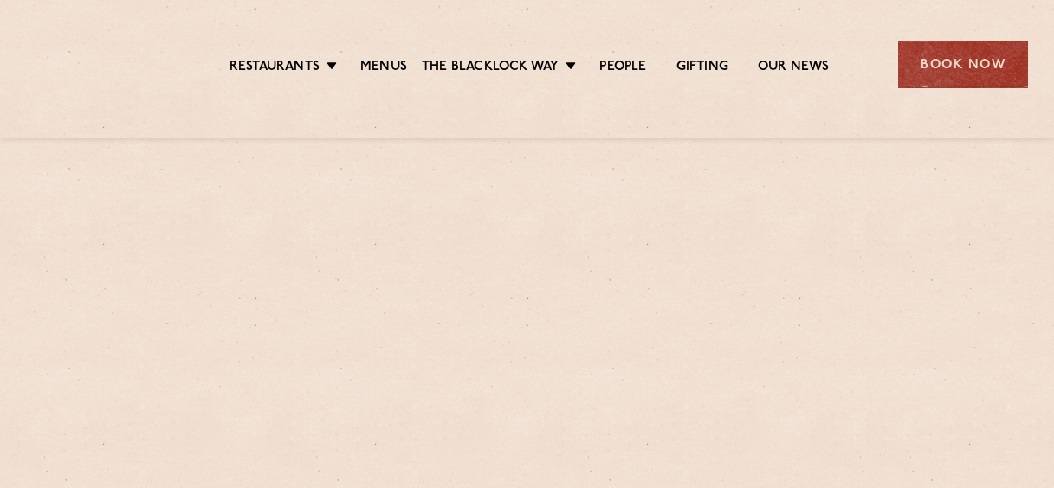 The image size is (1054, 488). I want to click on a: People, so click(622, 68).